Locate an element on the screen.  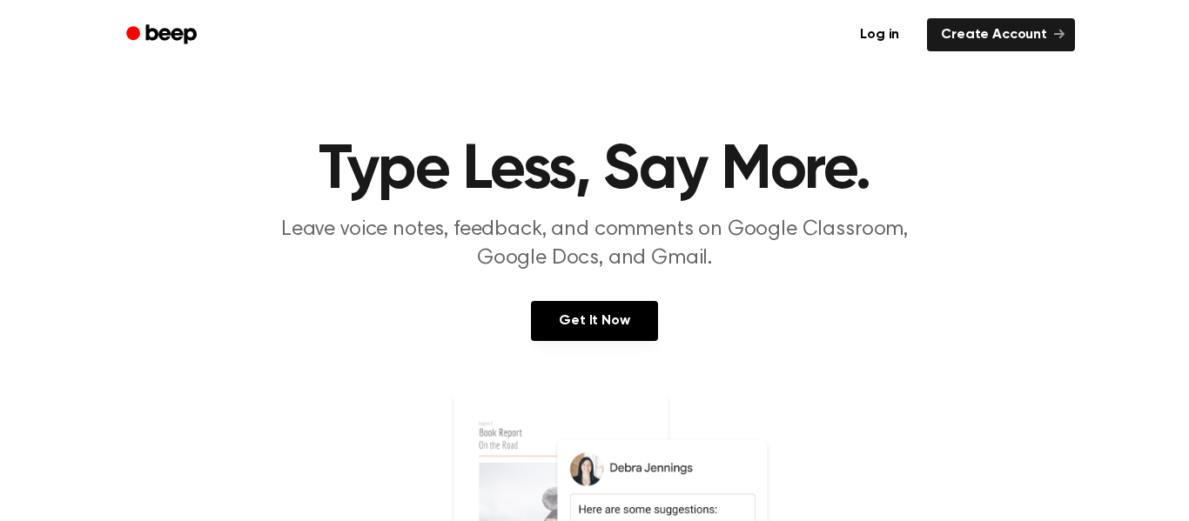
h1: Type Less, Say More. is located at coordinates (594, 171).